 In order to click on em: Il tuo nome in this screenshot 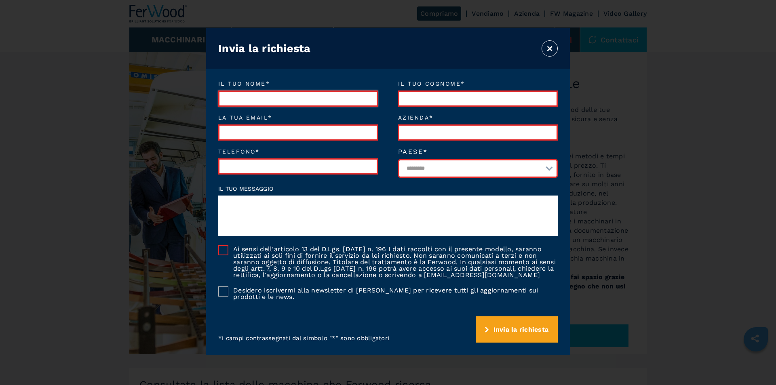, I will do `click(298, 84)`.